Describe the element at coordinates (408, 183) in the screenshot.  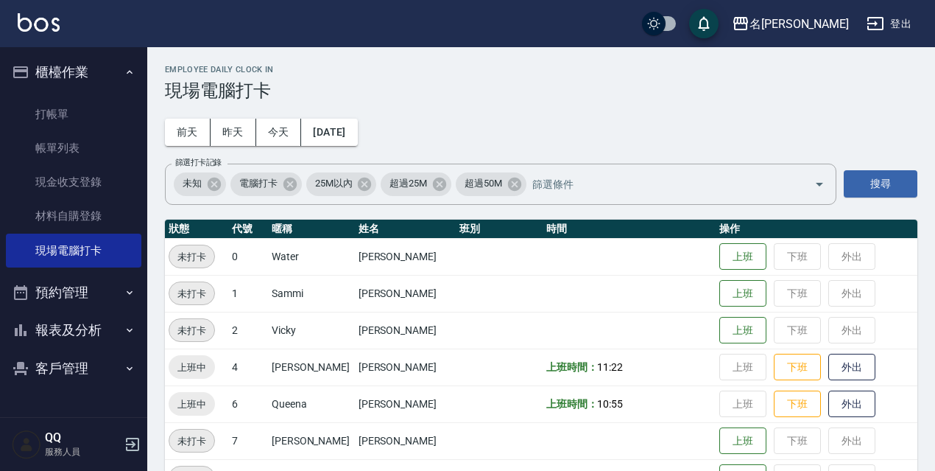
I see `span: 超過25M` at that location.